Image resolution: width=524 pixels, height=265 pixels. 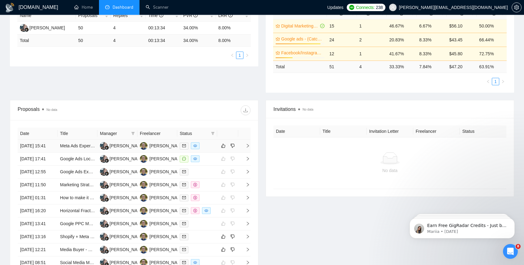 I want to click on th: Manager, so click(x=117, y=134).